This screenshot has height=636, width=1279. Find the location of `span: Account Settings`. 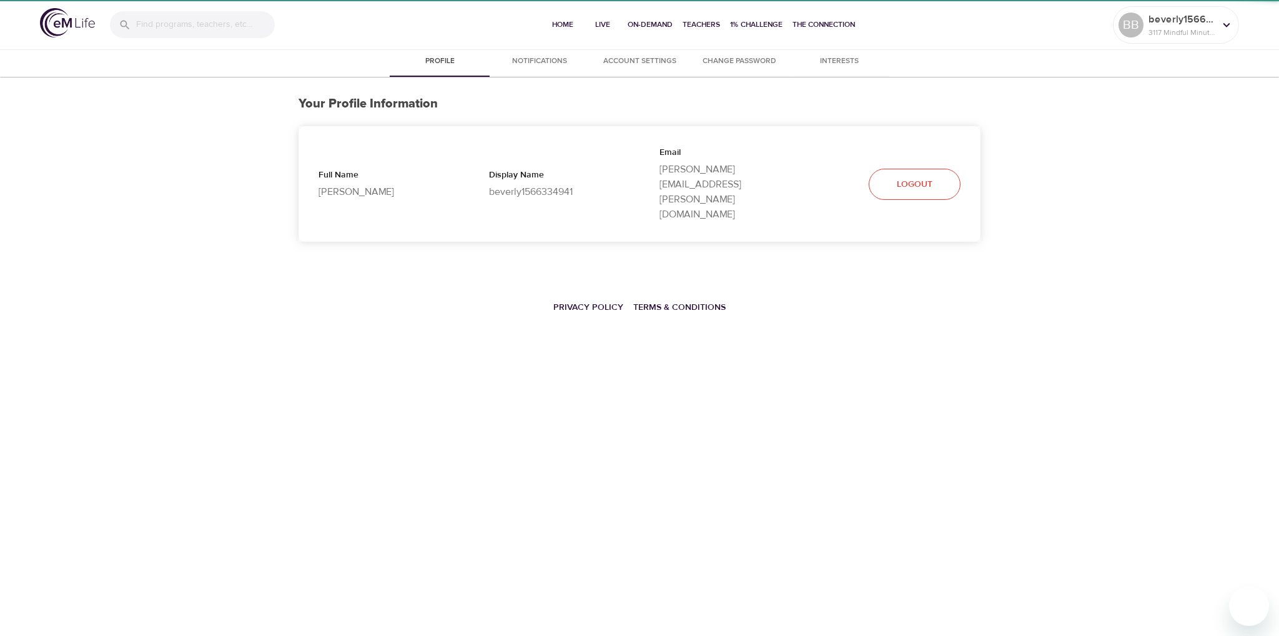

span: Account Settings is located at coordinates (639, 61).